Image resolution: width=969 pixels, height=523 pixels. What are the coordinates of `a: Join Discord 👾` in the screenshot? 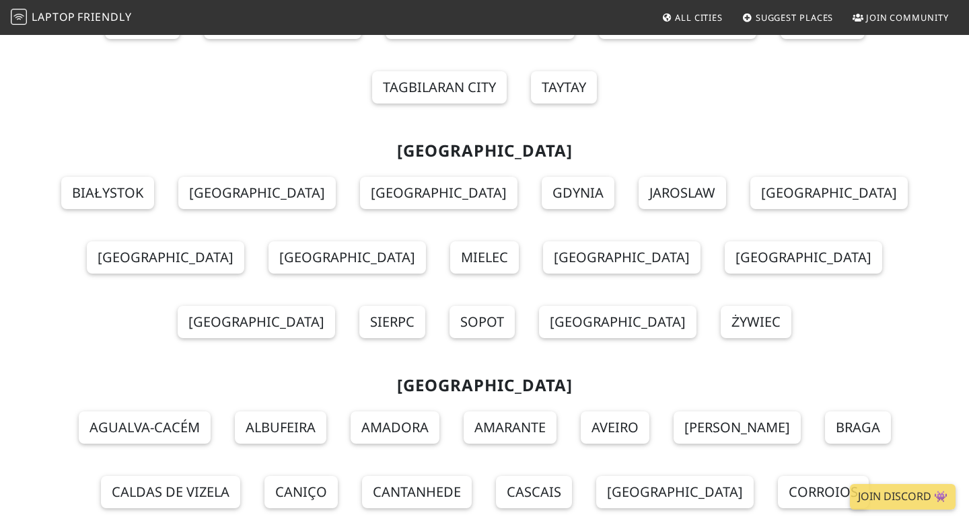 It's located at (902, 497).